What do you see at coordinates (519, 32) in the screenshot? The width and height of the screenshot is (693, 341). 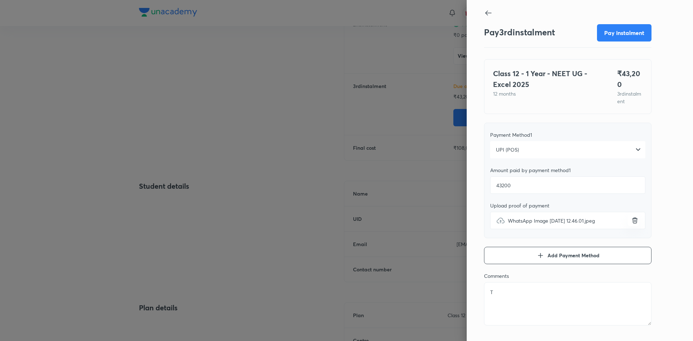 I see `h3: Pay 3 rd instalment` at bounding box center [519, 32].